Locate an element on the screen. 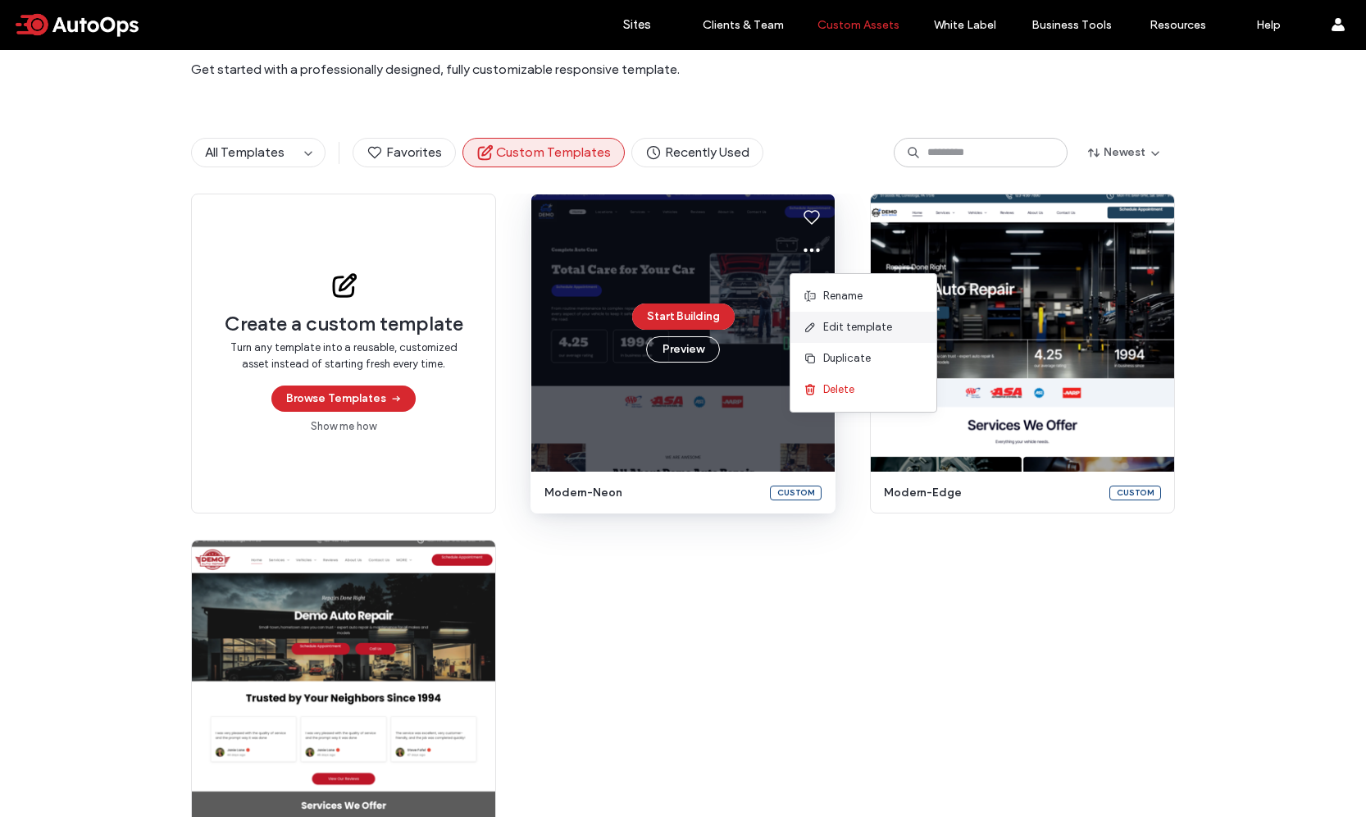  label: Clients & Team is located at coordinates (743, 25).